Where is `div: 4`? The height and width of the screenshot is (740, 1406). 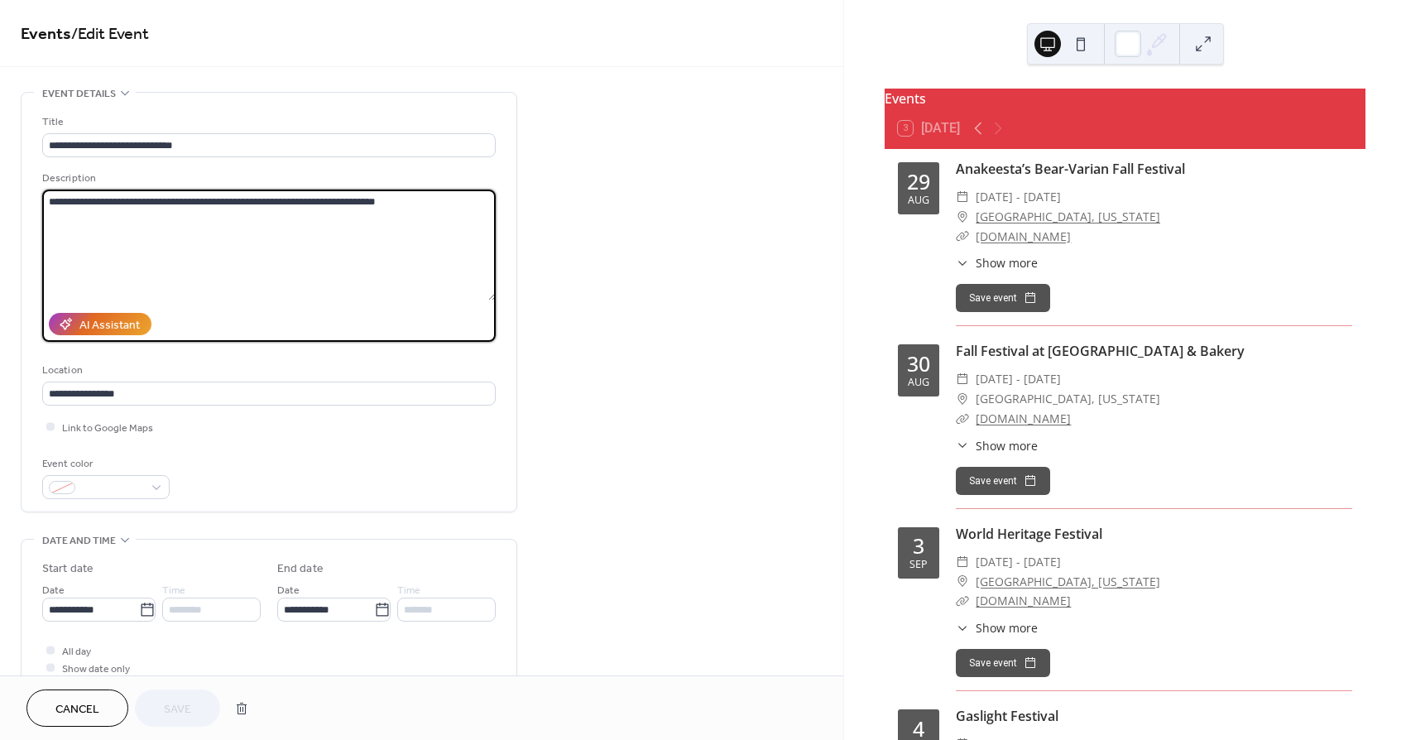
div: 4 is located at coordinates (918, 728).